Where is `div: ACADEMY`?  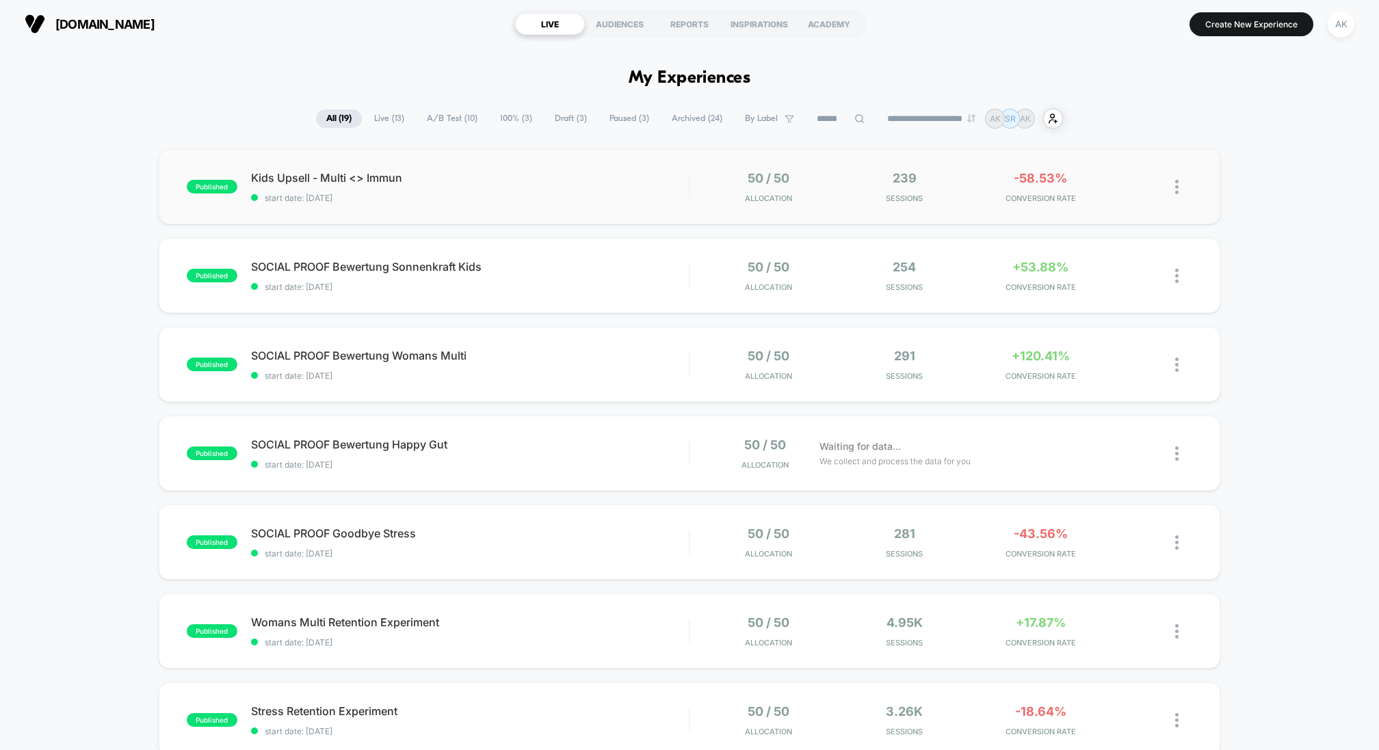 div: ACADEMY is located at coordinates (829, 24).